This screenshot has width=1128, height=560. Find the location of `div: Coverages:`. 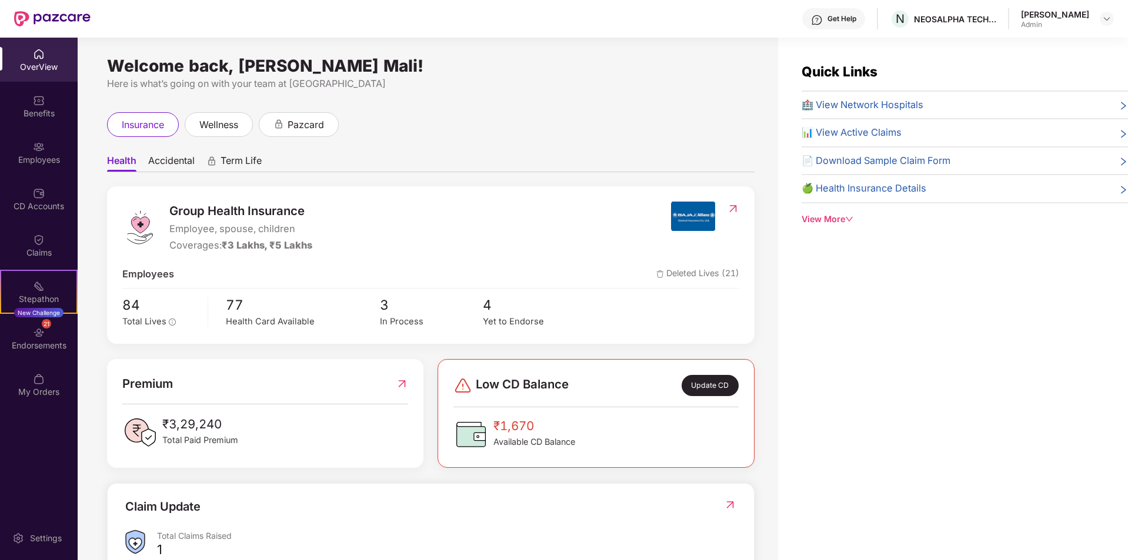

div: Coverages: is located at coordinates (241, 246).